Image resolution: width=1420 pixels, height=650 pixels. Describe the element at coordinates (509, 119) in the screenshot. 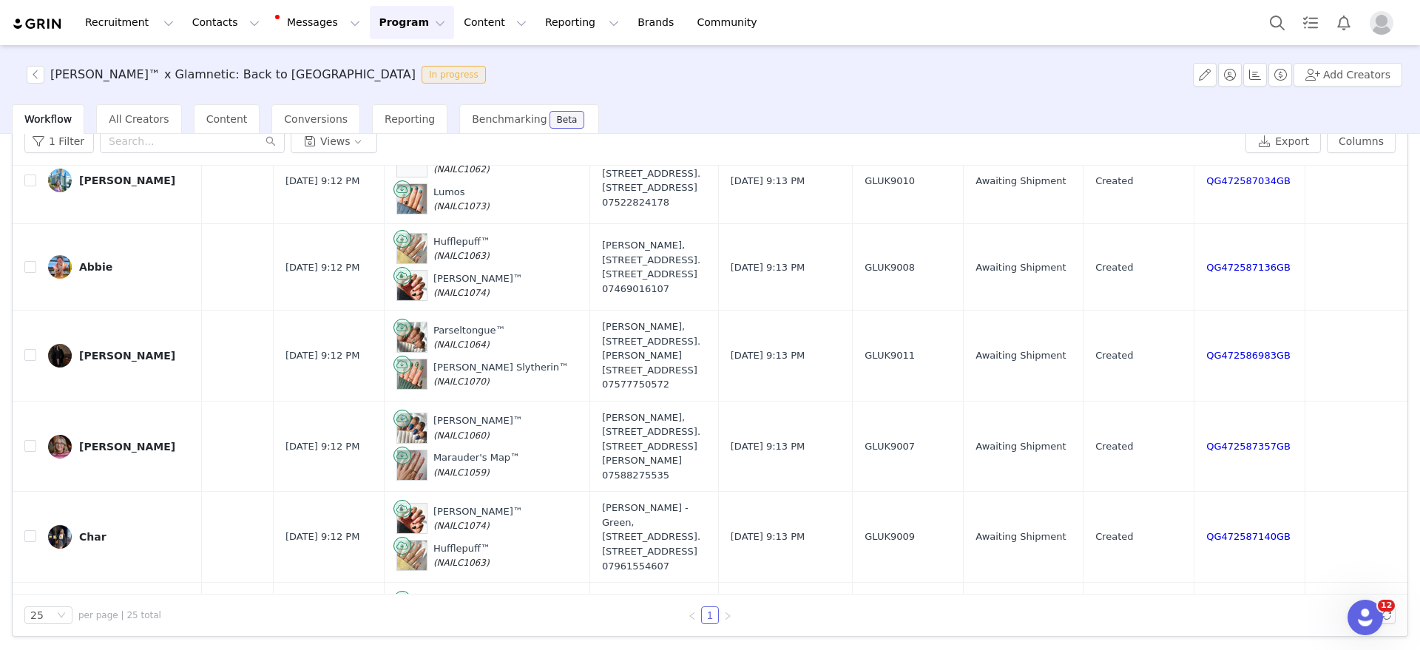

I see `span: Benchmarking` at that location.